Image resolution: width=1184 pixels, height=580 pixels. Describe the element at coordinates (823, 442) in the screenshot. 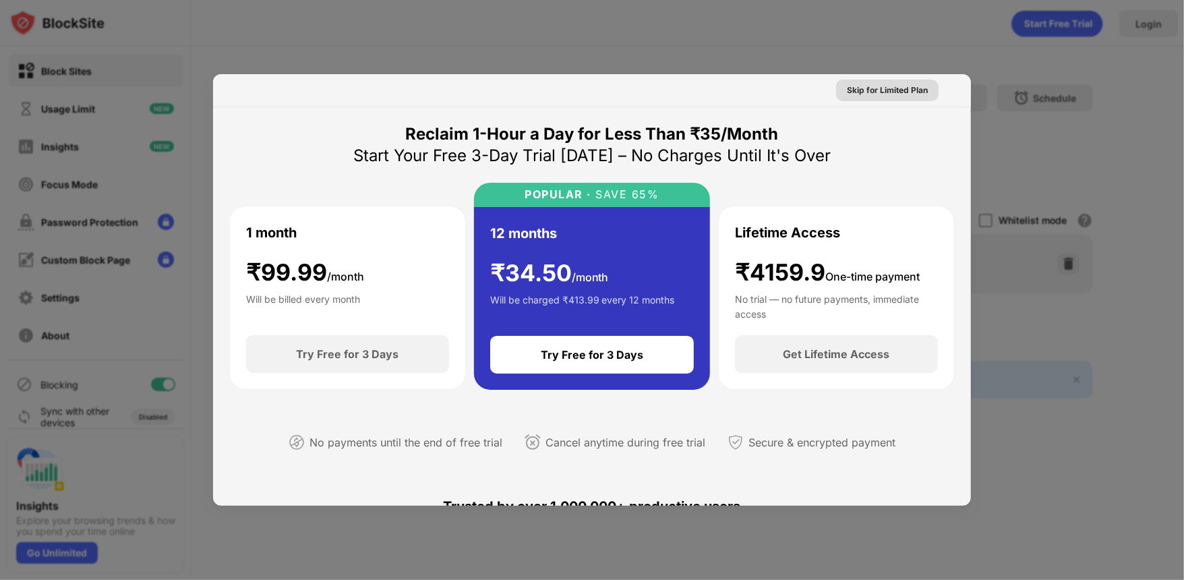

I see `div: Secure & encrypted payment` at that location.